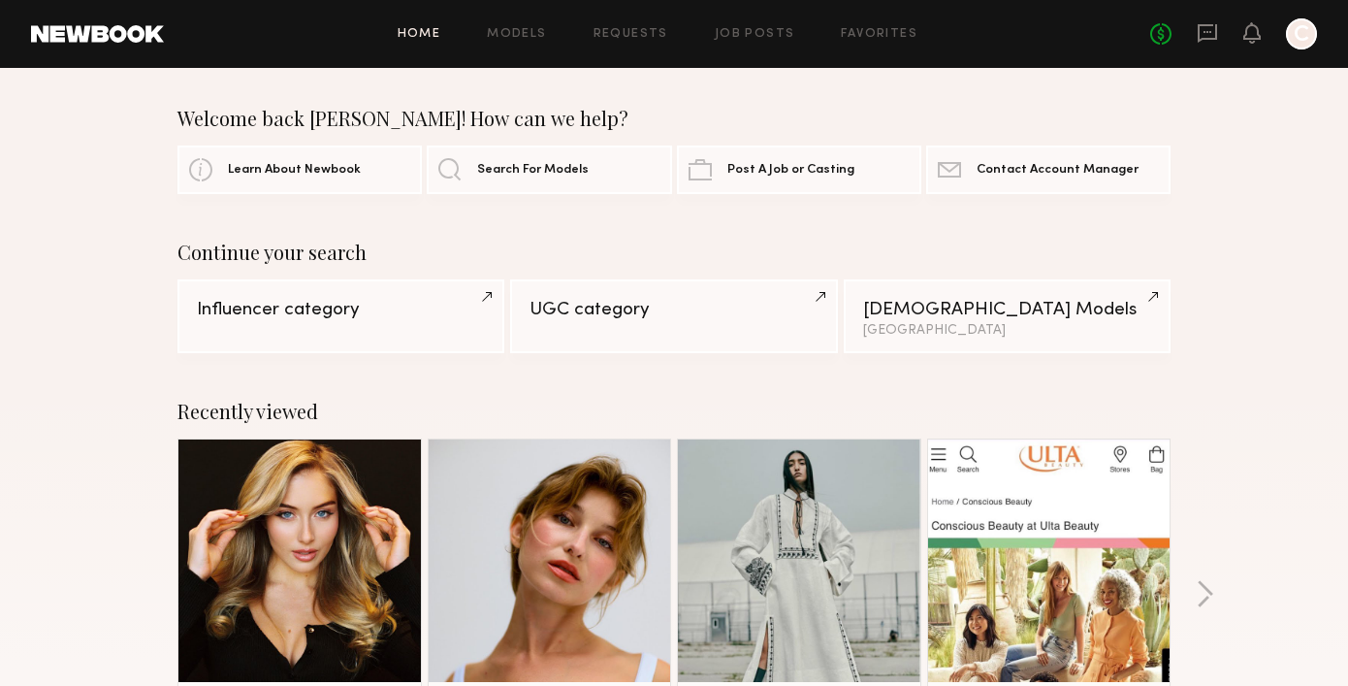 The height and width of the screenshot is (686, 1348). I want to click on span: Search For Models, so click(532, 170).